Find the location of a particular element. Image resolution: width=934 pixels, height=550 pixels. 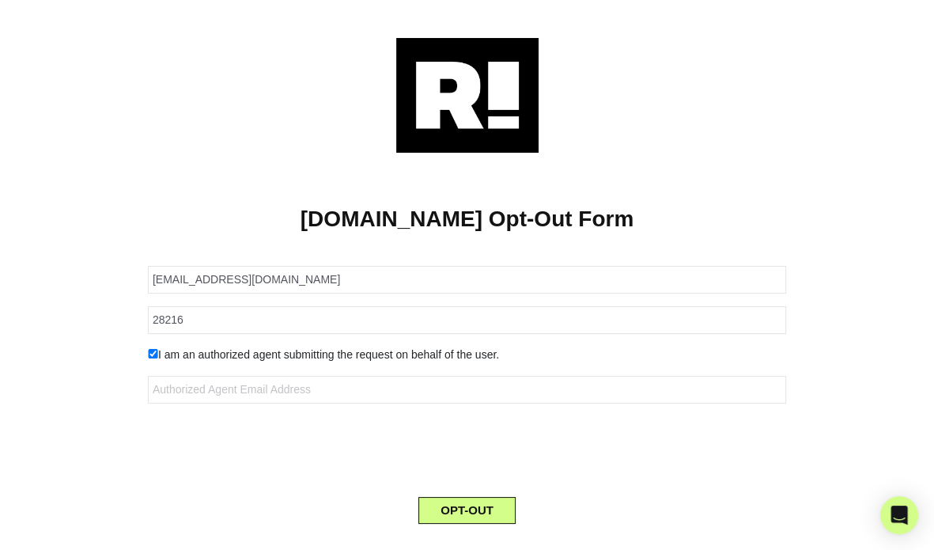

input: Email Address is located at coordinates (467, 279).